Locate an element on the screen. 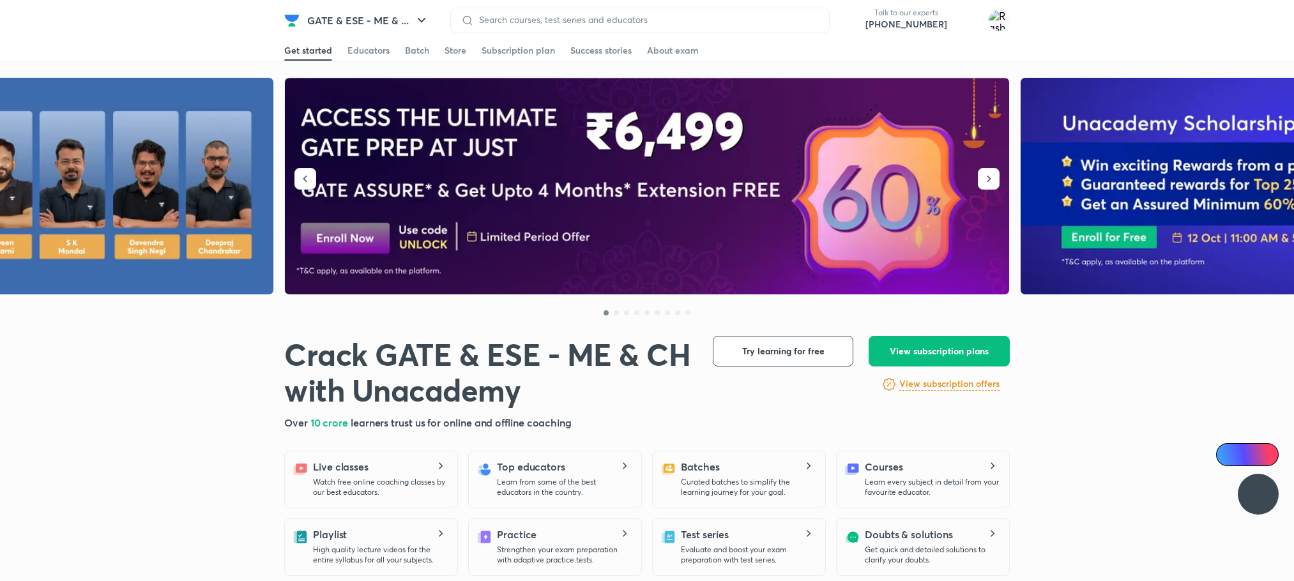  div: Success stories is located at coordinates (601, 50).